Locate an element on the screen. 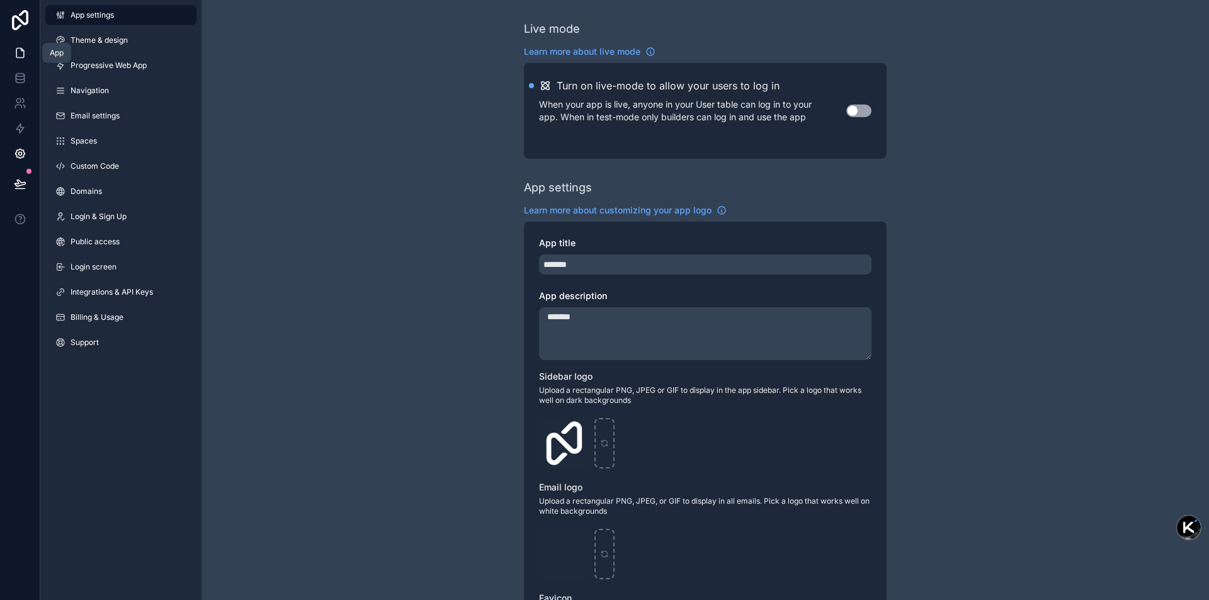  span: Billing & Usage is located at coordinates (97, 317).